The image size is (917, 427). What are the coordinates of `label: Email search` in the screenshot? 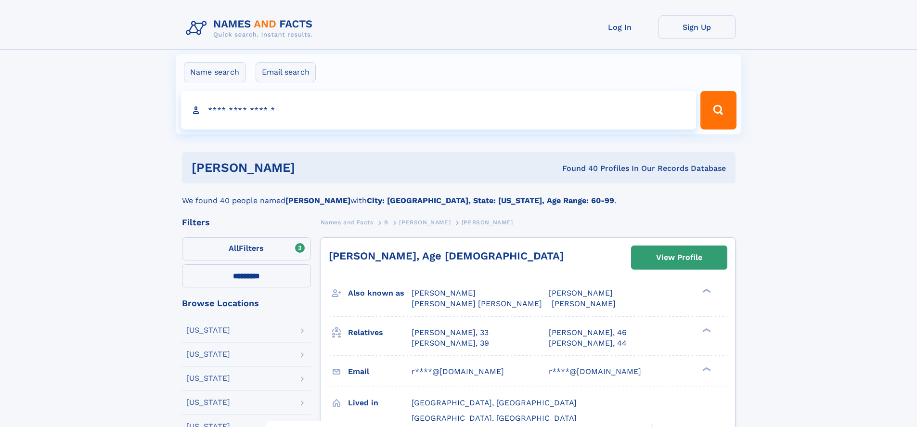 It's located at (286, 72).